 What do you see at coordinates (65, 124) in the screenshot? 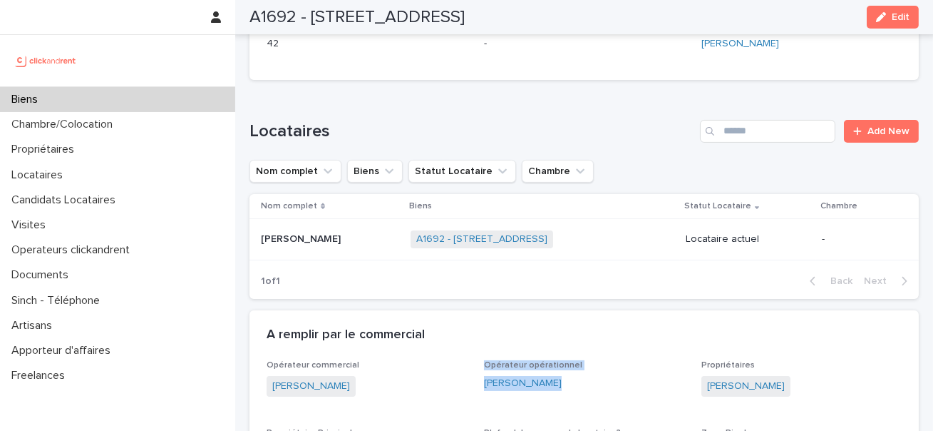
I see `p: Chambre/Colocation` at bounding box center [65, 124].